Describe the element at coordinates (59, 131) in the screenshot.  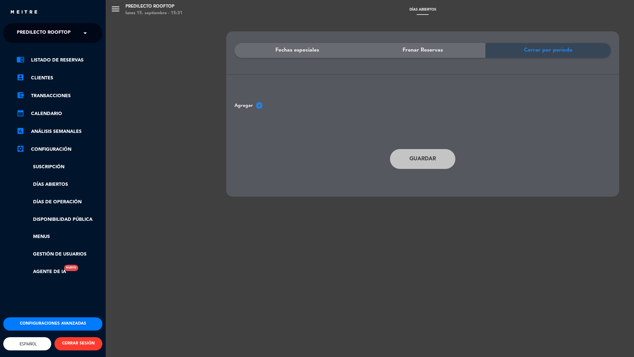
I see `a: assessmentANÁLISIS SEMANALES` at that location.